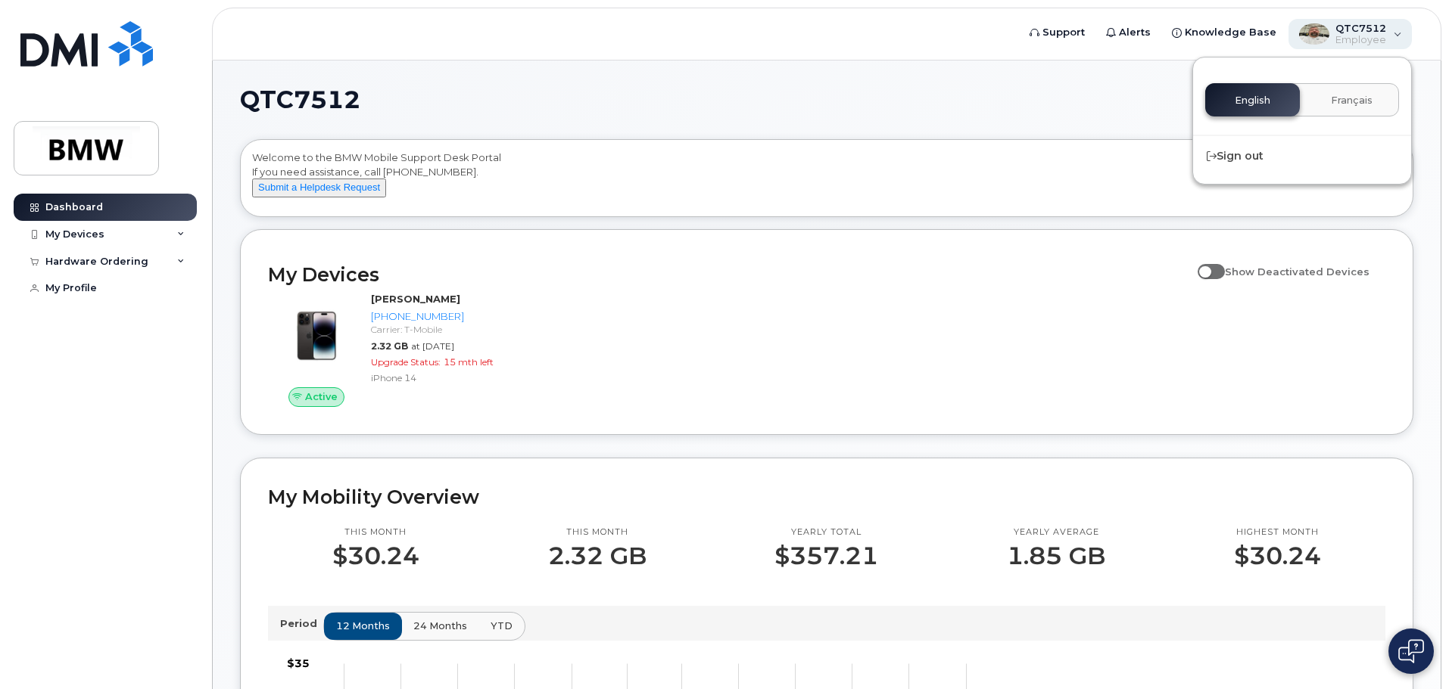 The height and width of the screenshot is (689, 1449). What do you see at coordinates (597, 556) in the screenshot?
I see `p: 2.32 GB` at bounding box center [597, 556].